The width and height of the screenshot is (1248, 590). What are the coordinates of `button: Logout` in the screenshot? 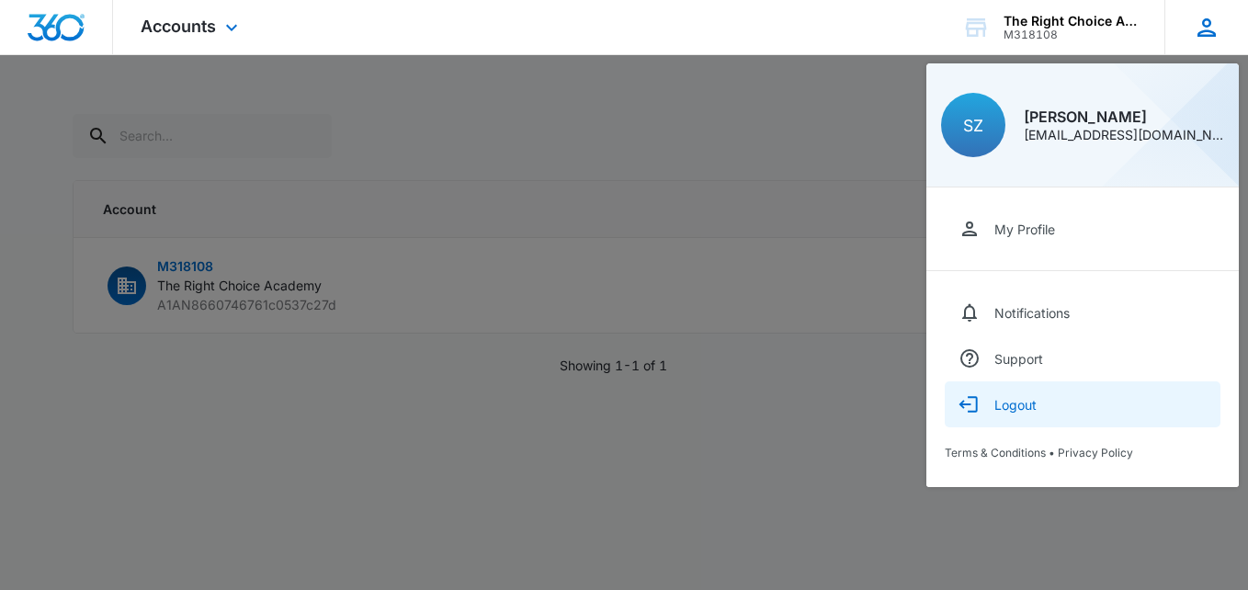 It's located at (1082, 404).